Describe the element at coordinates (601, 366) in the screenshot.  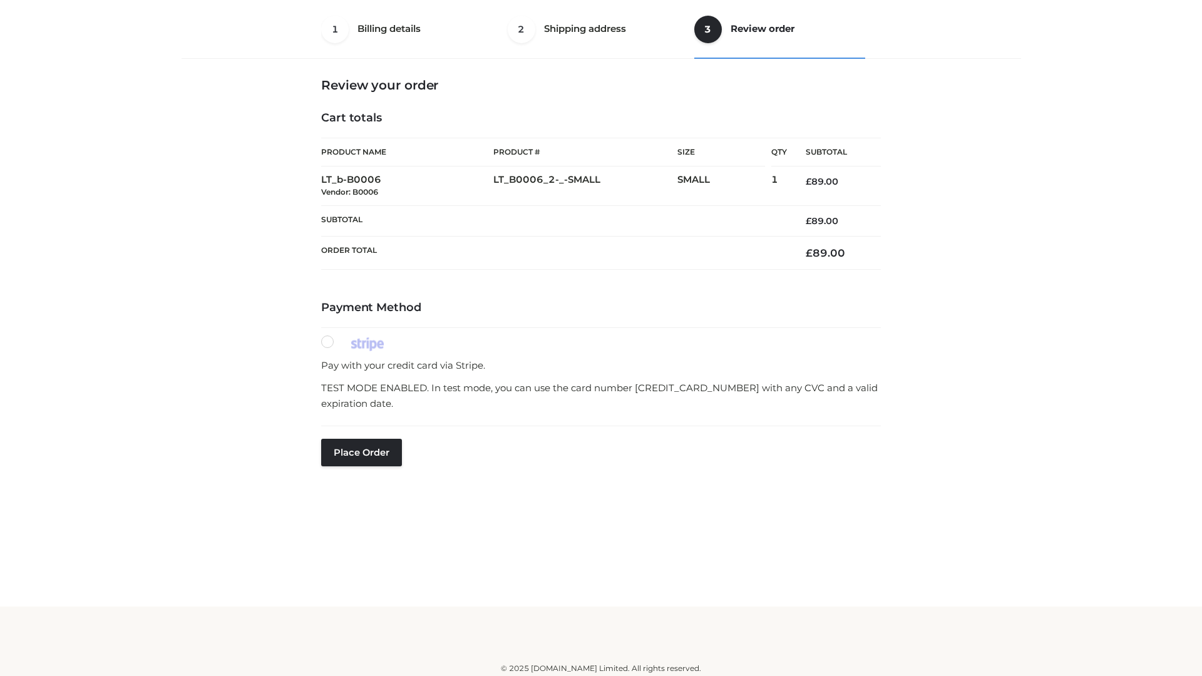
I see `p: Pay with your credit card via Stripe.` at that location.